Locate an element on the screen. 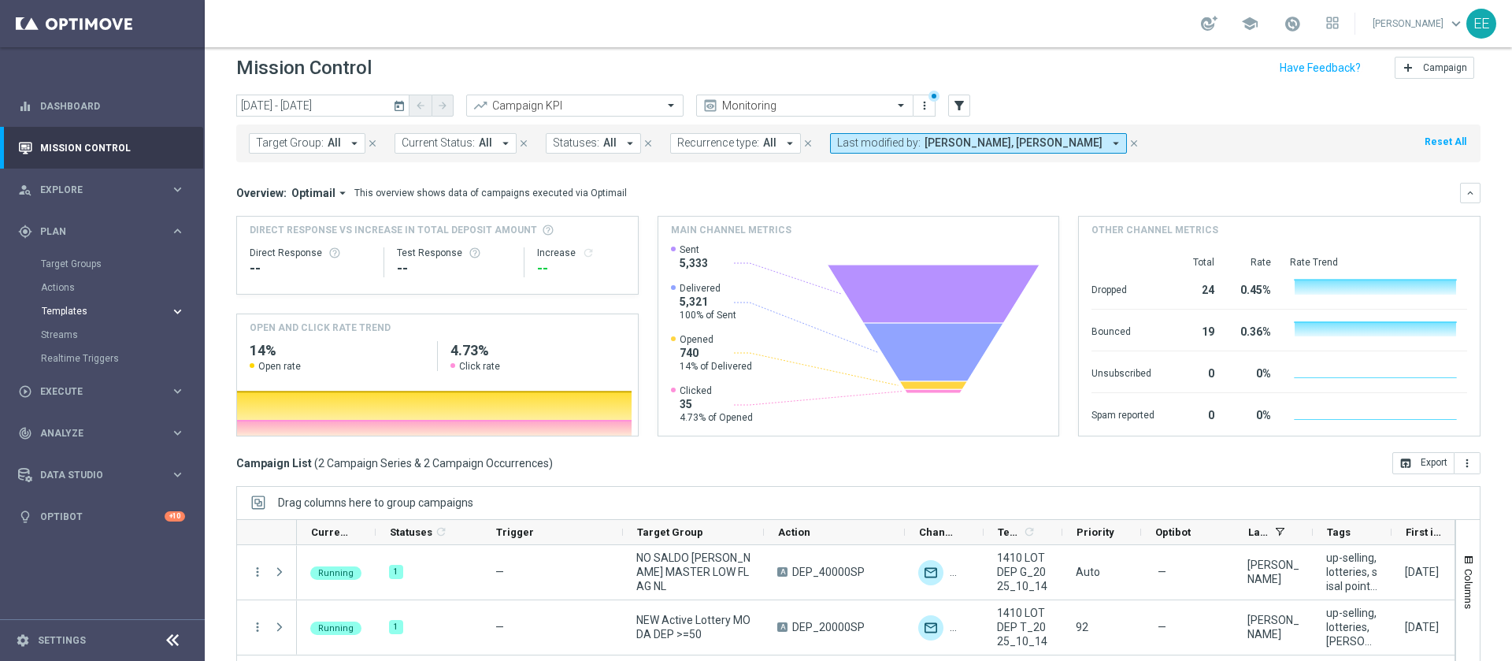 The image size is (1512, 661). div: Rate is located at coordinates (1252, 262).